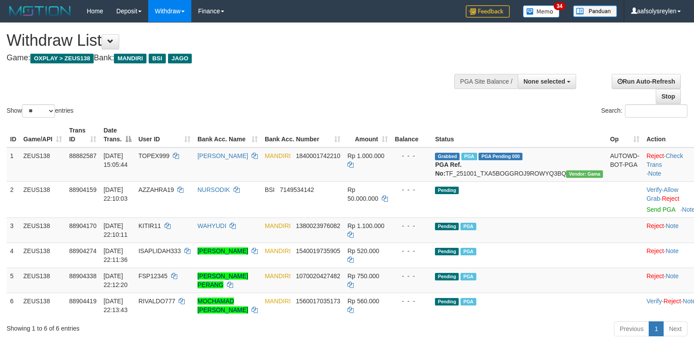  I want to click on th: User ID: activate to sort column ascending, so click(164, 135).